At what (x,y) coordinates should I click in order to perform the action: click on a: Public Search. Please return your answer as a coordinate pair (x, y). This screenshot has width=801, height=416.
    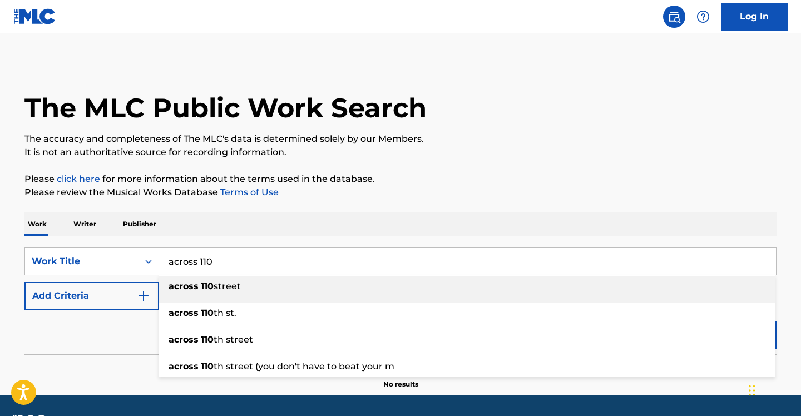
    Looking at the image, I should click on (674, 17).